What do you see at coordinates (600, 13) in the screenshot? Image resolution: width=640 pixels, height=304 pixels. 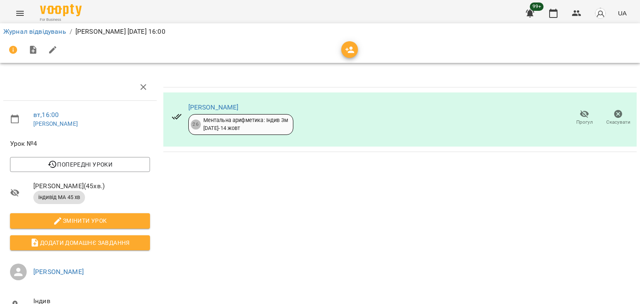 I see `img: avatar_s.png` at bounding box center [600, 13].